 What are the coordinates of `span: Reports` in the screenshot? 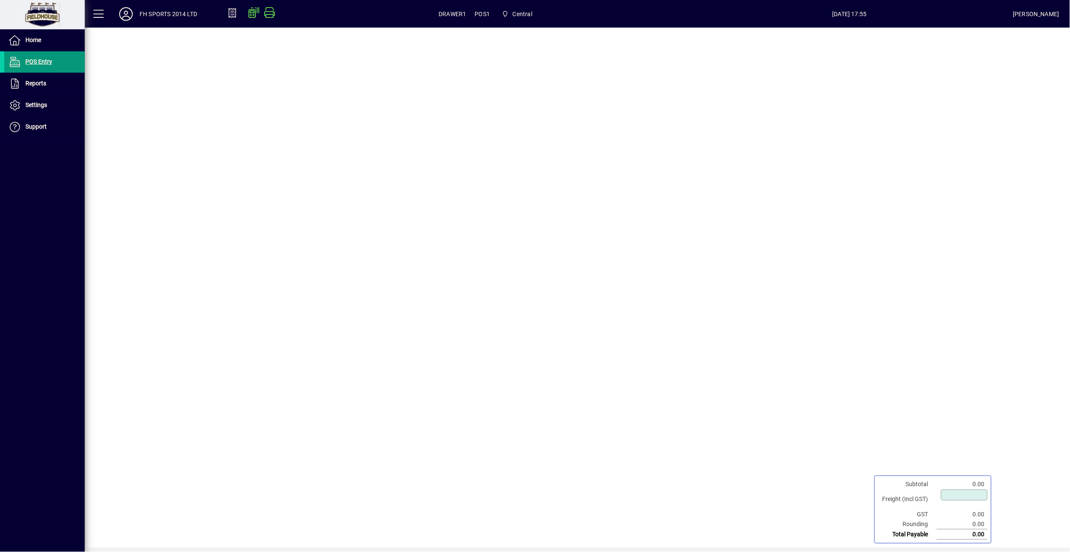 It's located at (36, 83).